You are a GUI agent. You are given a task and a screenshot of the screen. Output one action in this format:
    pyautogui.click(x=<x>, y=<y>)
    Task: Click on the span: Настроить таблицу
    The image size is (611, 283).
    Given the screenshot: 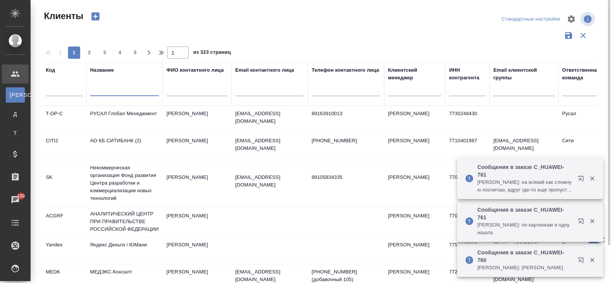 What is the action you would take?
    pyautogui.click(x=571, y=19)
    